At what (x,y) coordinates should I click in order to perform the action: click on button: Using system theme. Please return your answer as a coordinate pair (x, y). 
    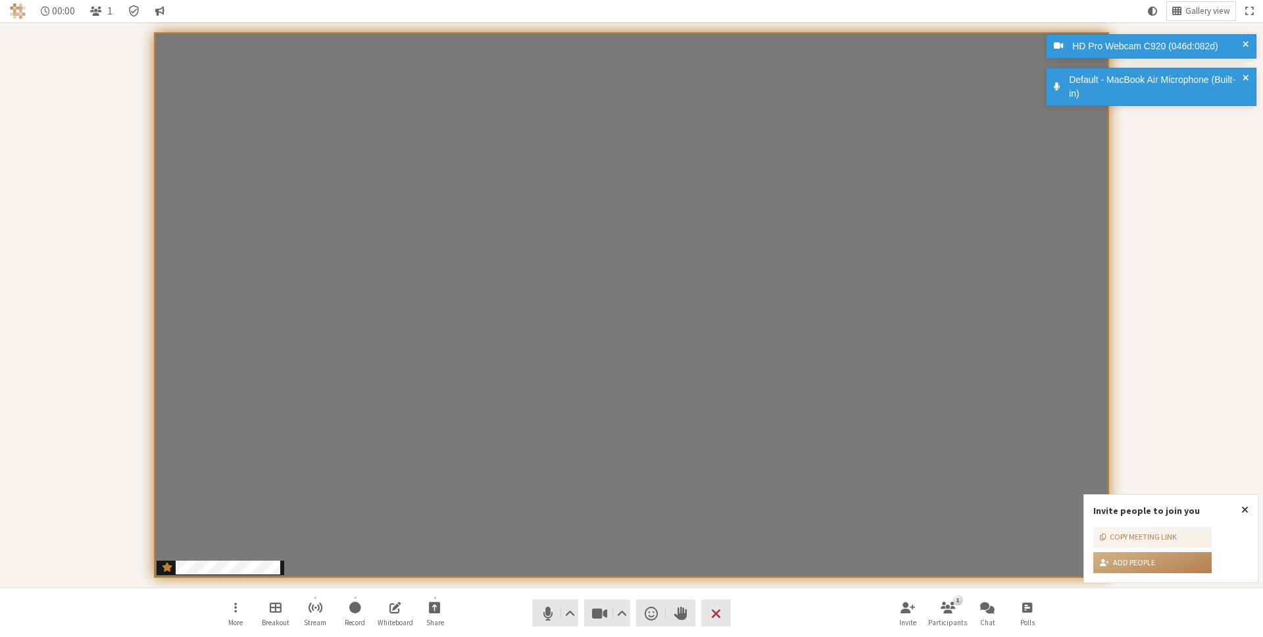
    Looking at the image, I should click on (1153, 11).